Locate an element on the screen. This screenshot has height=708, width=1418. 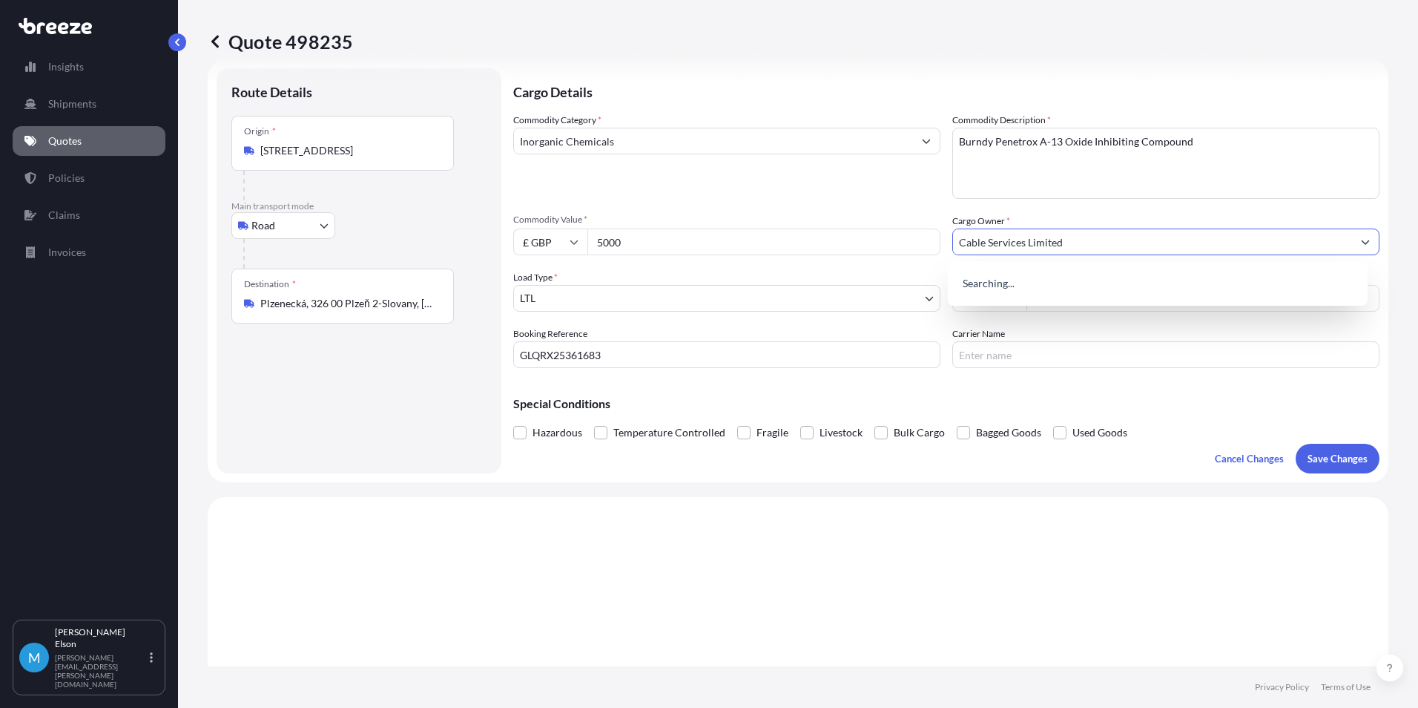
label: Carrier Name is located at coordinates (978, 334).